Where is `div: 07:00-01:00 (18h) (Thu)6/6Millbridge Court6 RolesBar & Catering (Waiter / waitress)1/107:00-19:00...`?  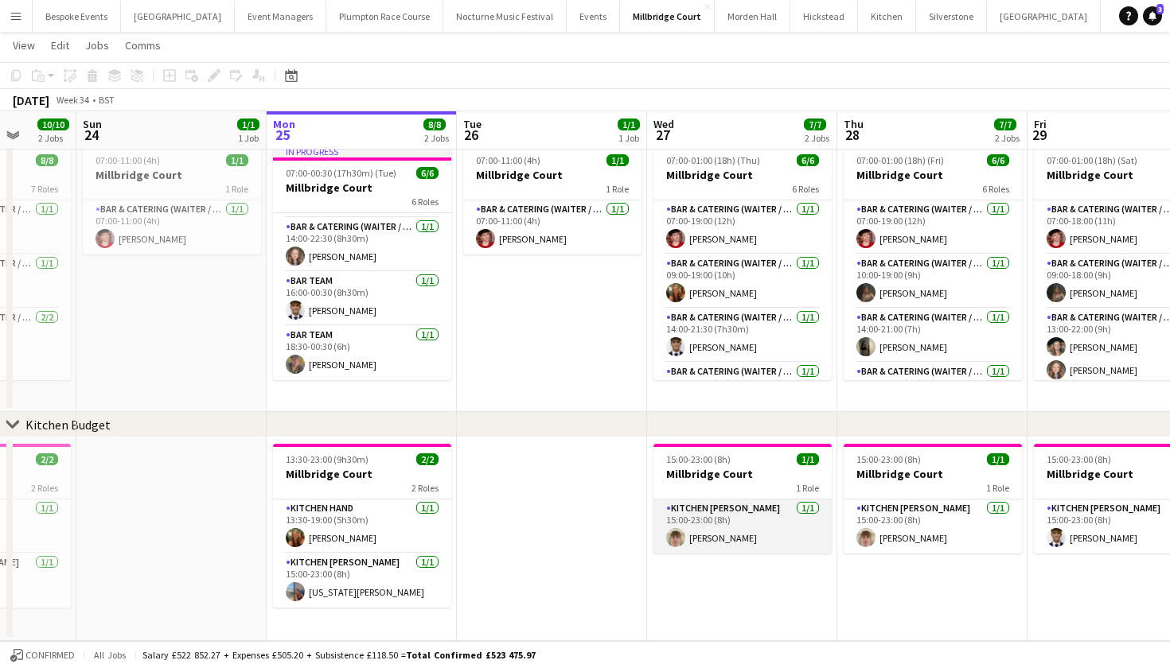 div: 07:00-01:00 (18h) (Thu)6/6Millbridge Court6 RolesBar & Catering (Waiter / waitress)1/107:00-19:00... is located at coordinates (742, 263).